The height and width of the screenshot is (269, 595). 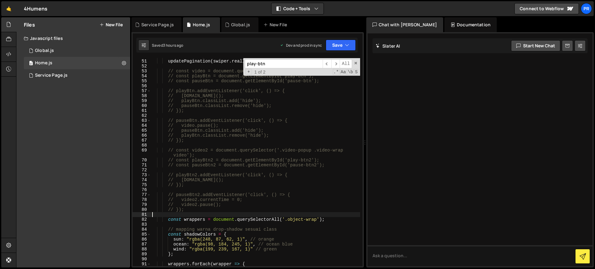 I want to click on span: 0, so click(x=31, y=64).